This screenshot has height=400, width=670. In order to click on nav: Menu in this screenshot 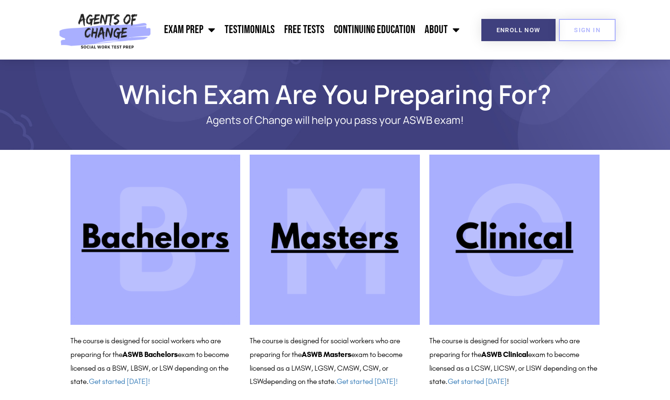, I will do `click(310, 30)`.